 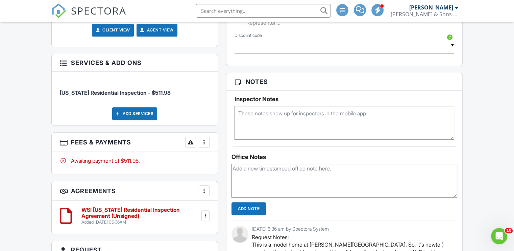 What do you see at coordinates (134, 113) in the screenshot?
I see `div: Add Services` at bounding box center [134, 113].